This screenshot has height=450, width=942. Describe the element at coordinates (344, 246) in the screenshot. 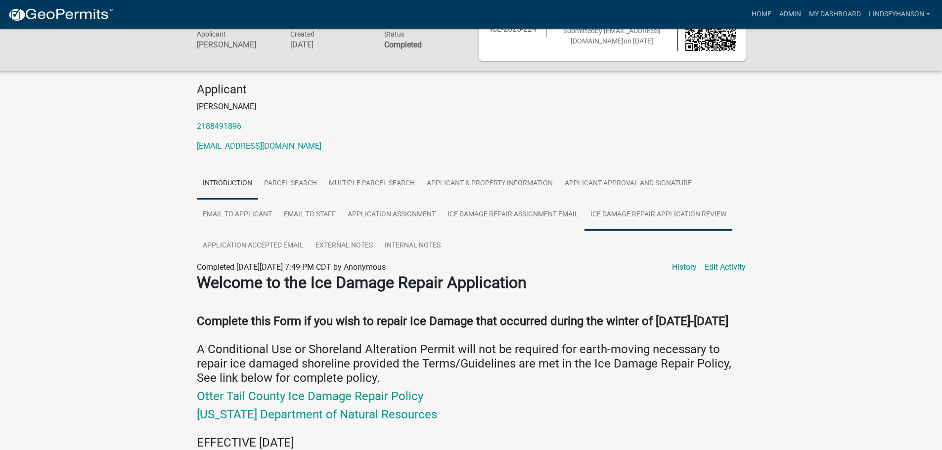

I see `a: External Notes` at that location.